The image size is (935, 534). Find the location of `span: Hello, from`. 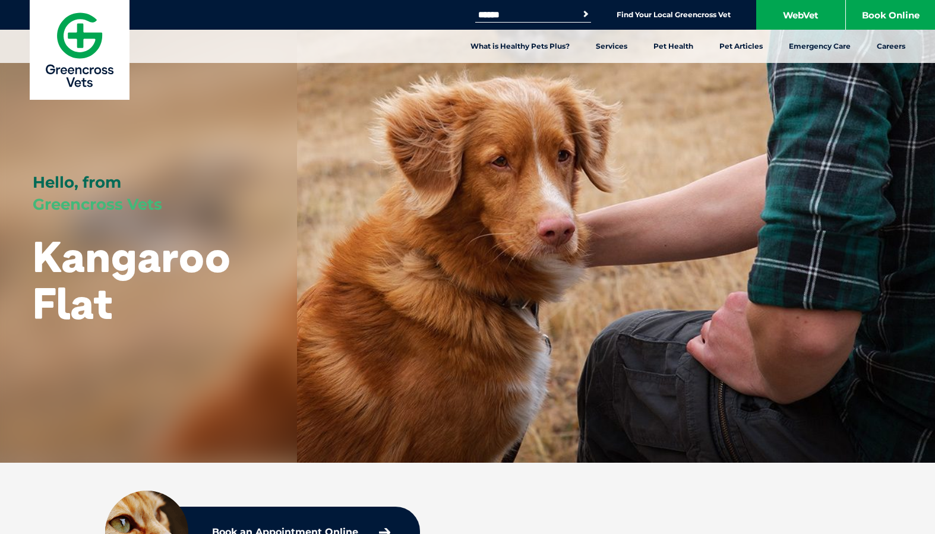

span: Hello, from is located at coordinates (77, 182).